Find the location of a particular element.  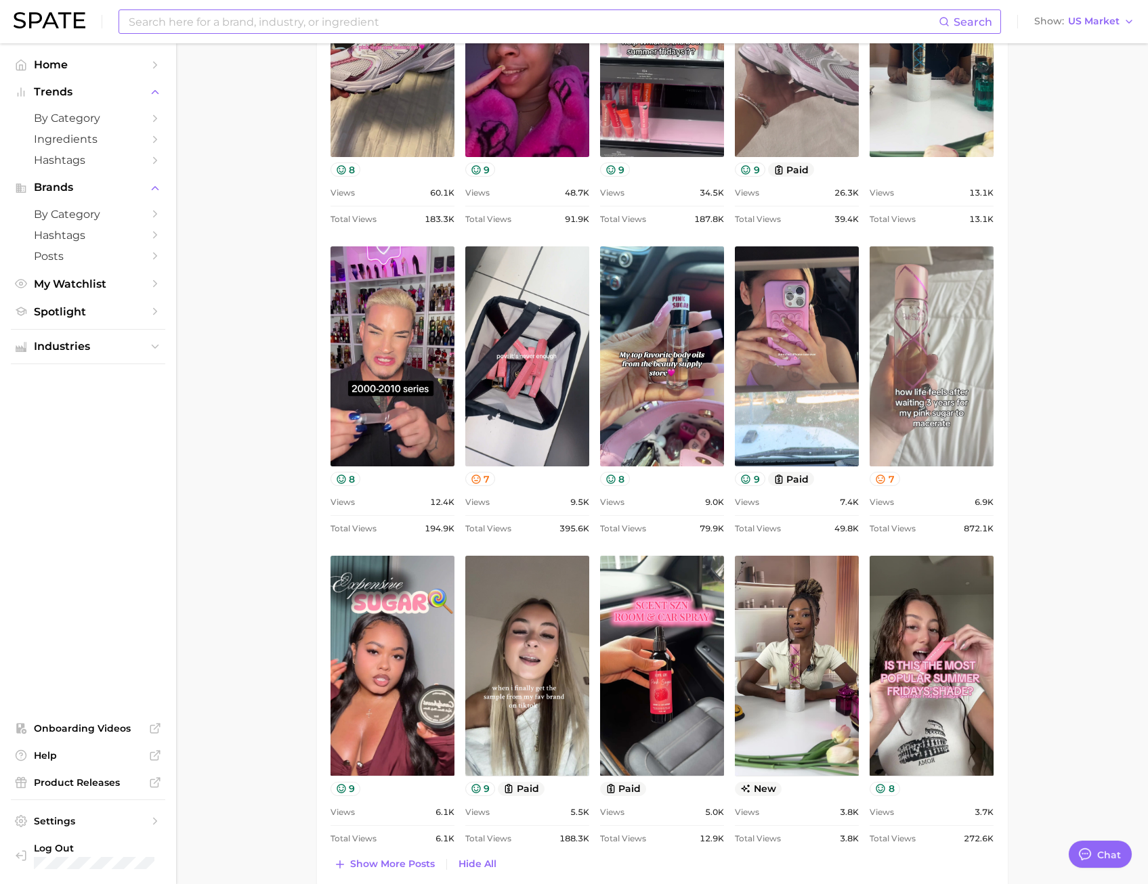

span: Show more posts is located at coordinates (392, 864).